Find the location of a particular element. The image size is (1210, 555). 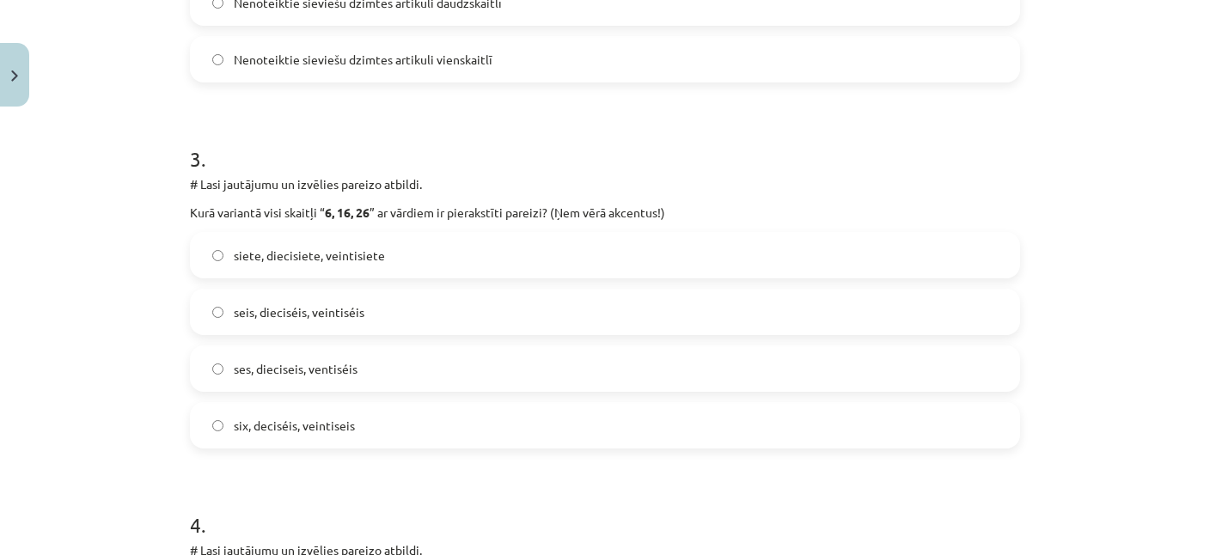

input: seis, dieciséis, veintiséis is located at coordinates (217, 312).